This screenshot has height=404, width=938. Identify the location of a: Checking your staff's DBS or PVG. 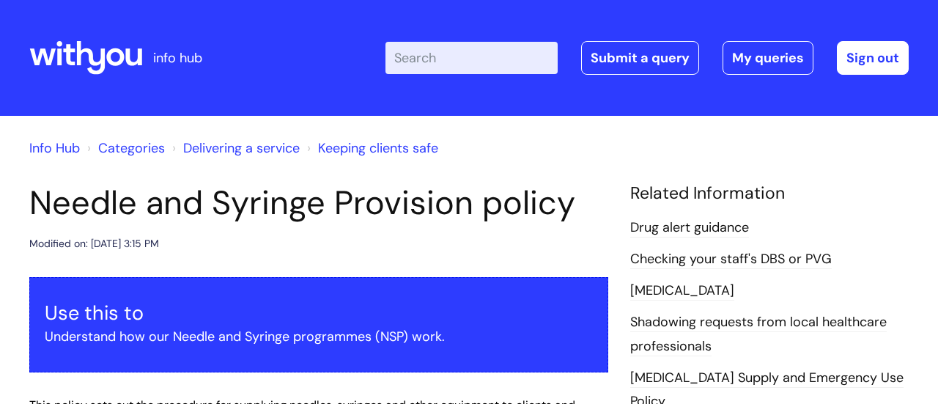
(731, 260).